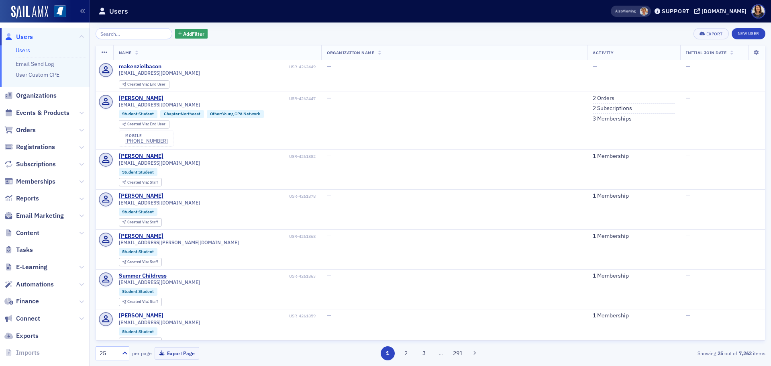 Image resolution: width=771 pixels, height=366 pixels. What do you see at coordinates (240, 196) in the screenshot?
I see `div: USR-4261878` at bounding box center [240, 196].